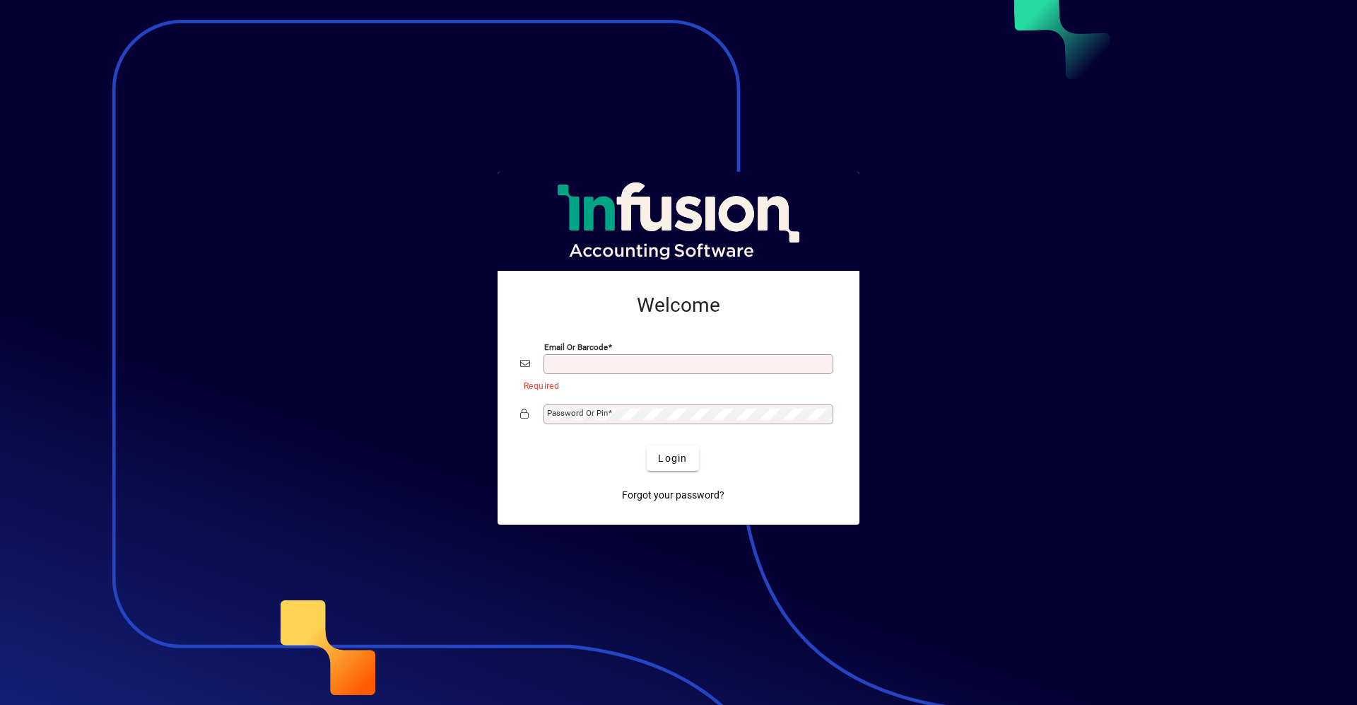 Image resolution: width=1357 pixels, height=705 pixels. Describe the element at coordinates (576, 347) in the screenshot. I see `mat-label: Email or Barcode` at that location.